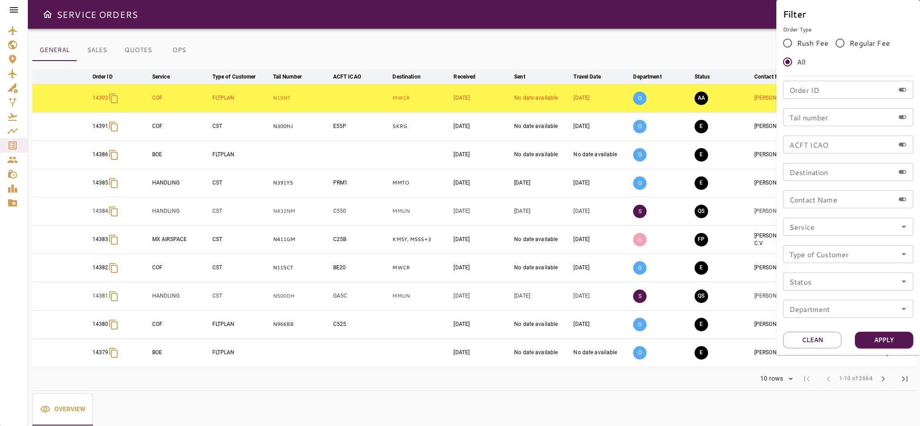  Describe the element at coordinates (813, 340) in the screenshot. I see `button: Clean` at that location.